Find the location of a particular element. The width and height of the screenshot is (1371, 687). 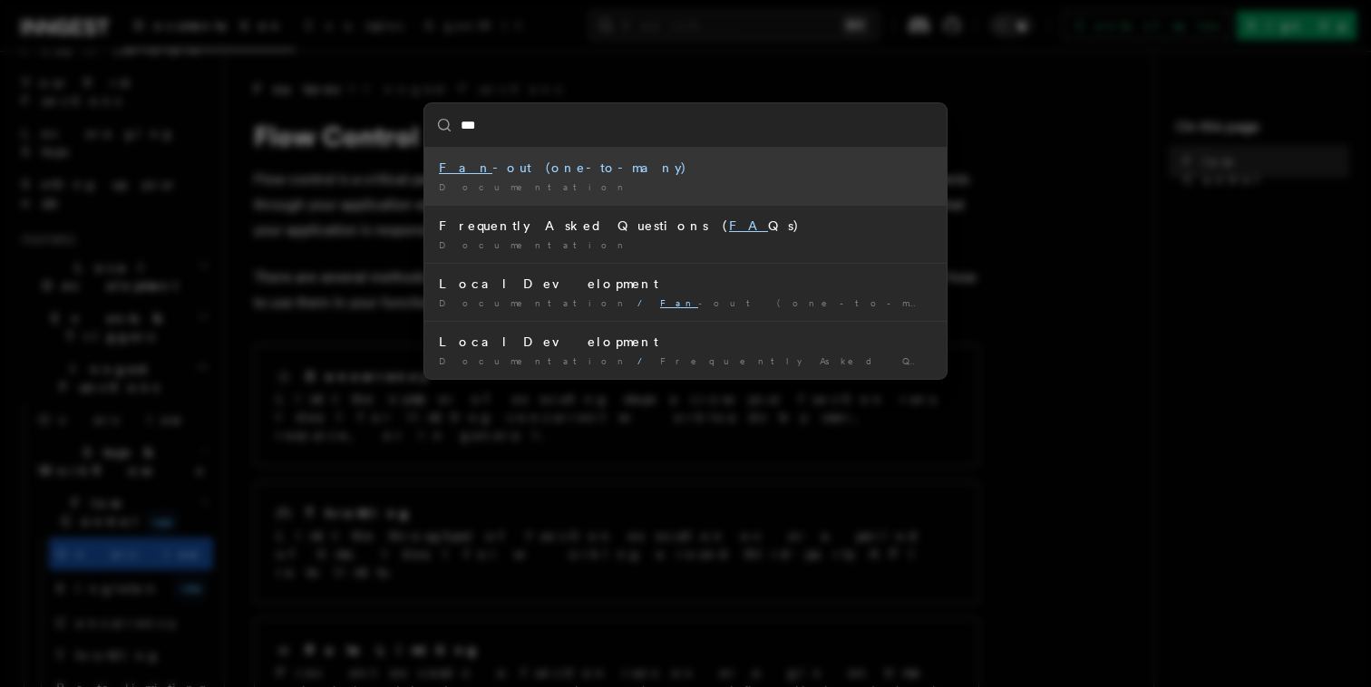

div: Frequently Asked Questions ( Qs) is located at coordinates (685, 226).